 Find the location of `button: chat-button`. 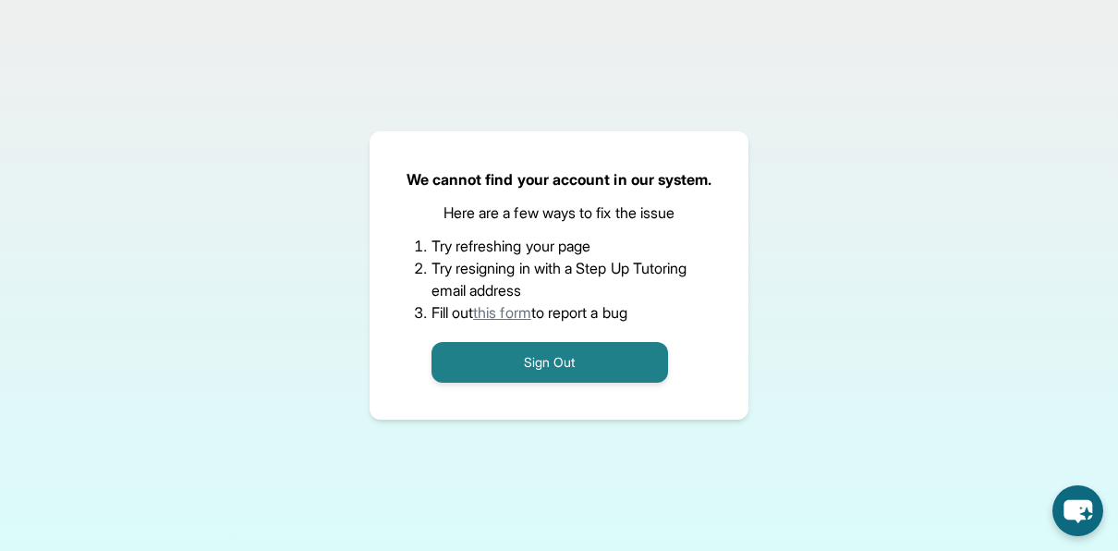

button: chat-button is located at coordinates (1077, 510).